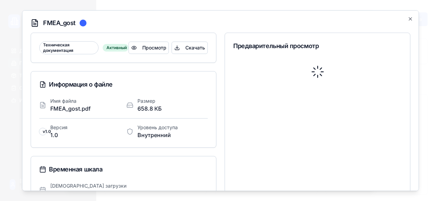 This screenshot has height=201, width=441. What do you see at coordinates (69, 48) in the screenshot?
I see `div: Техническая документация` at bounding box center [69, 48].